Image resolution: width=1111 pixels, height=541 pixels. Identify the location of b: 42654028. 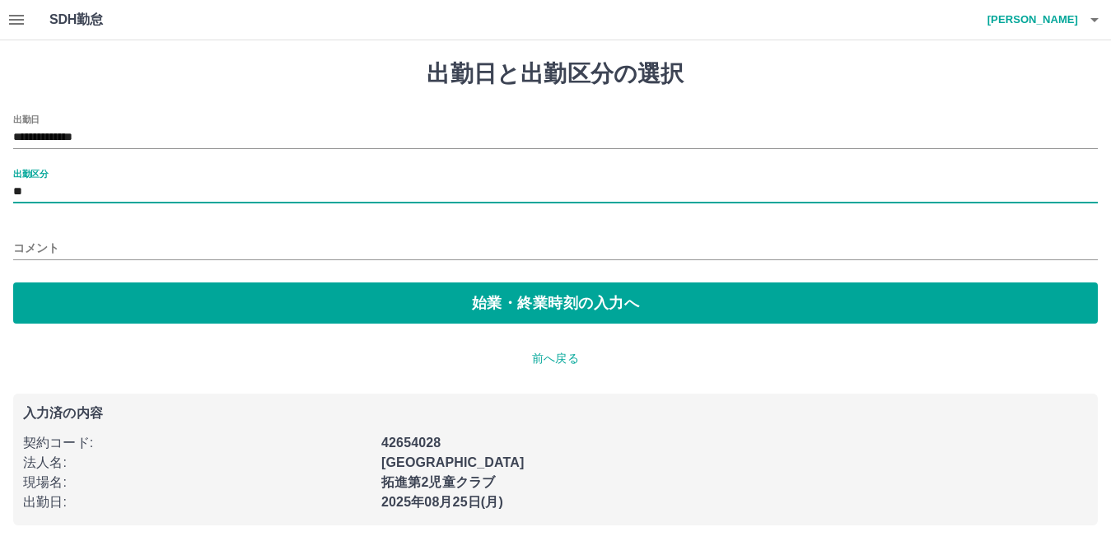
(411, 442).